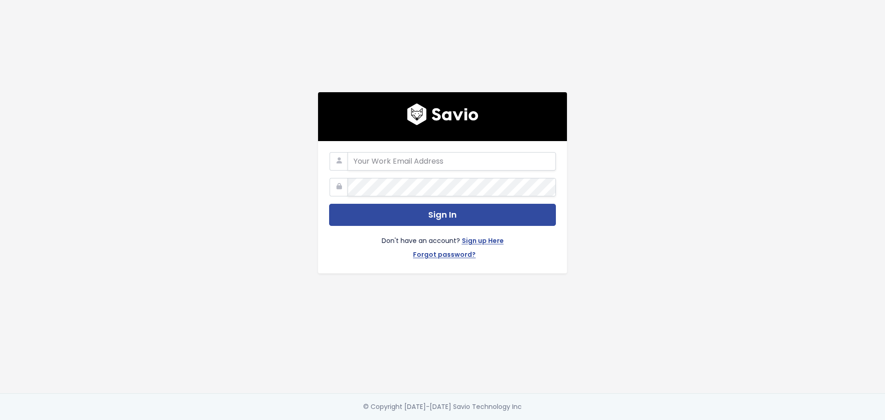  What do you see at coordinates (443, 244) in the screenshot?
I see `div: Don't have an account?` at bounding box center [443, 244].